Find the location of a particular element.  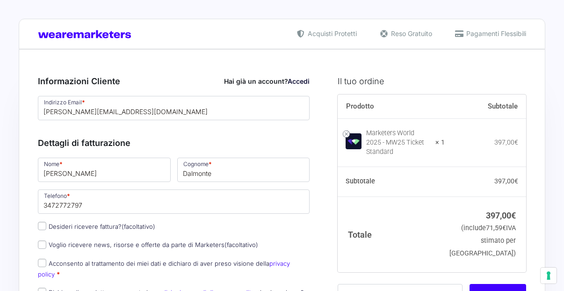

input: Cognome * is located at coordinates (244, 170).